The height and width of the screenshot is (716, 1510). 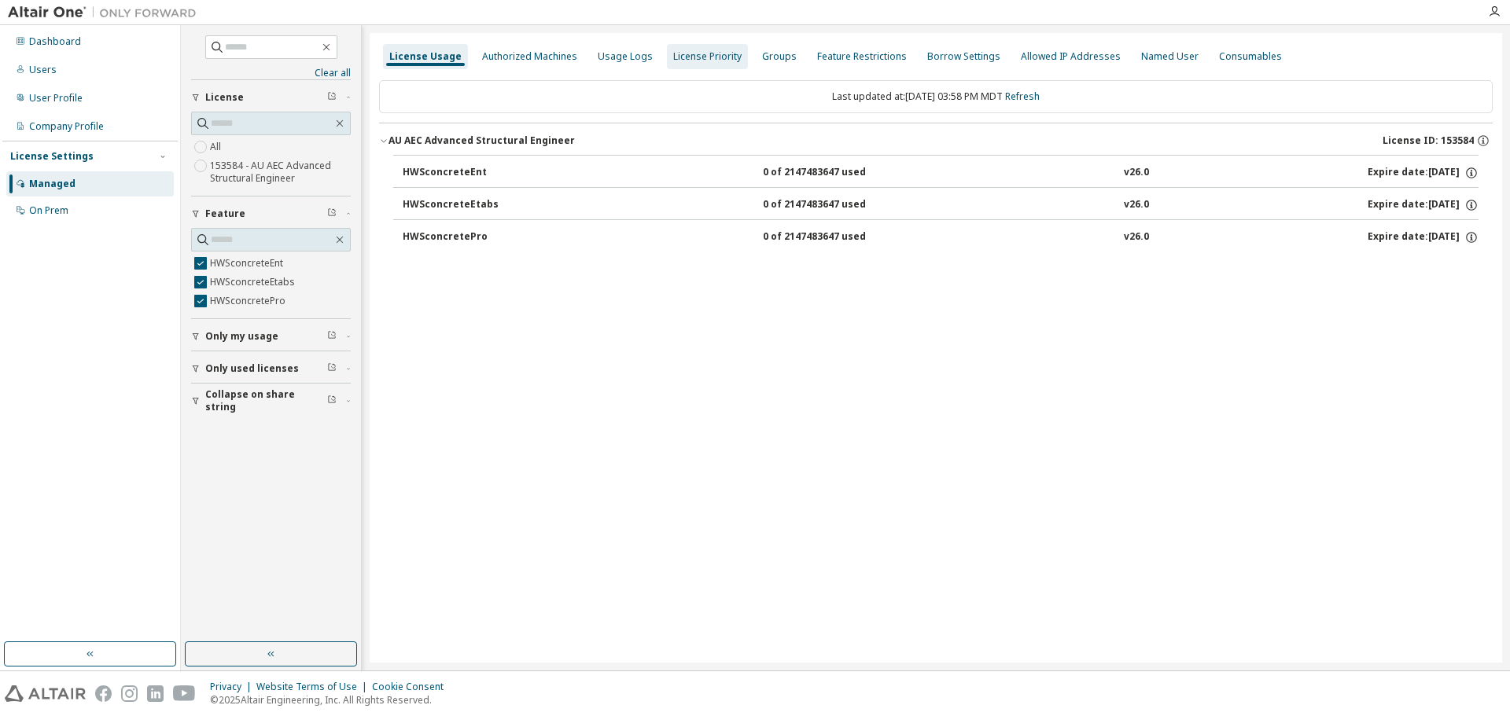 What do you see at coordinates (271, 337) in the screenshot?
I see `button: Only my usage` at bounding box center [271, 337].